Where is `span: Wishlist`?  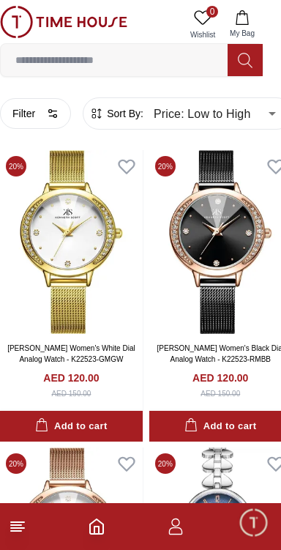
span: Wishlist is located at coordinates (203, 34).